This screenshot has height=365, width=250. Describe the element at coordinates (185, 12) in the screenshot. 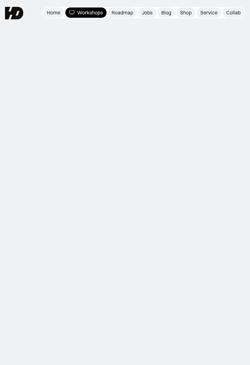

I see `a: Shop` at that location.